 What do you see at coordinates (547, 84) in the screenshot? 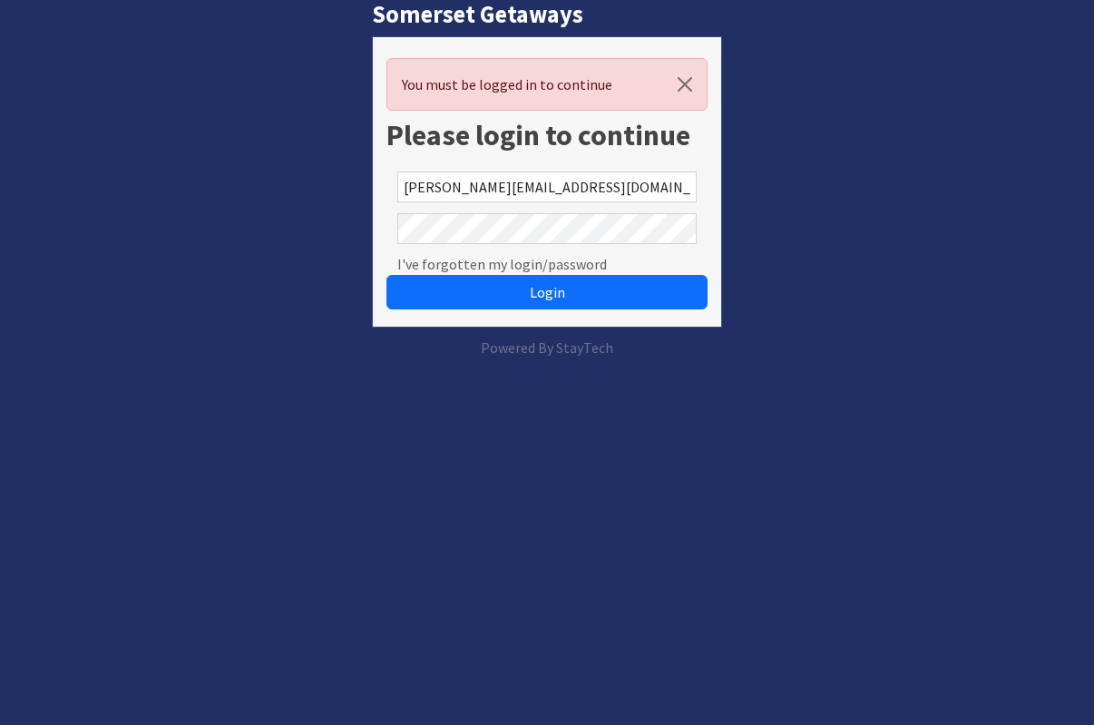
I see `div: You must be logged in to continue` at bounding box center [547, 84].